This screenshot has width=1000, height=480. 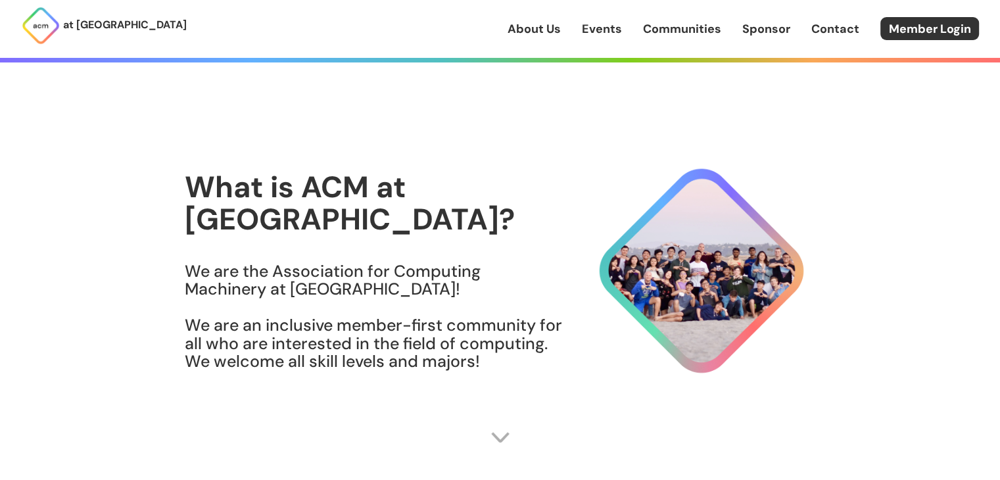 I want to click on a: Communities, so click(x=681, y=29).